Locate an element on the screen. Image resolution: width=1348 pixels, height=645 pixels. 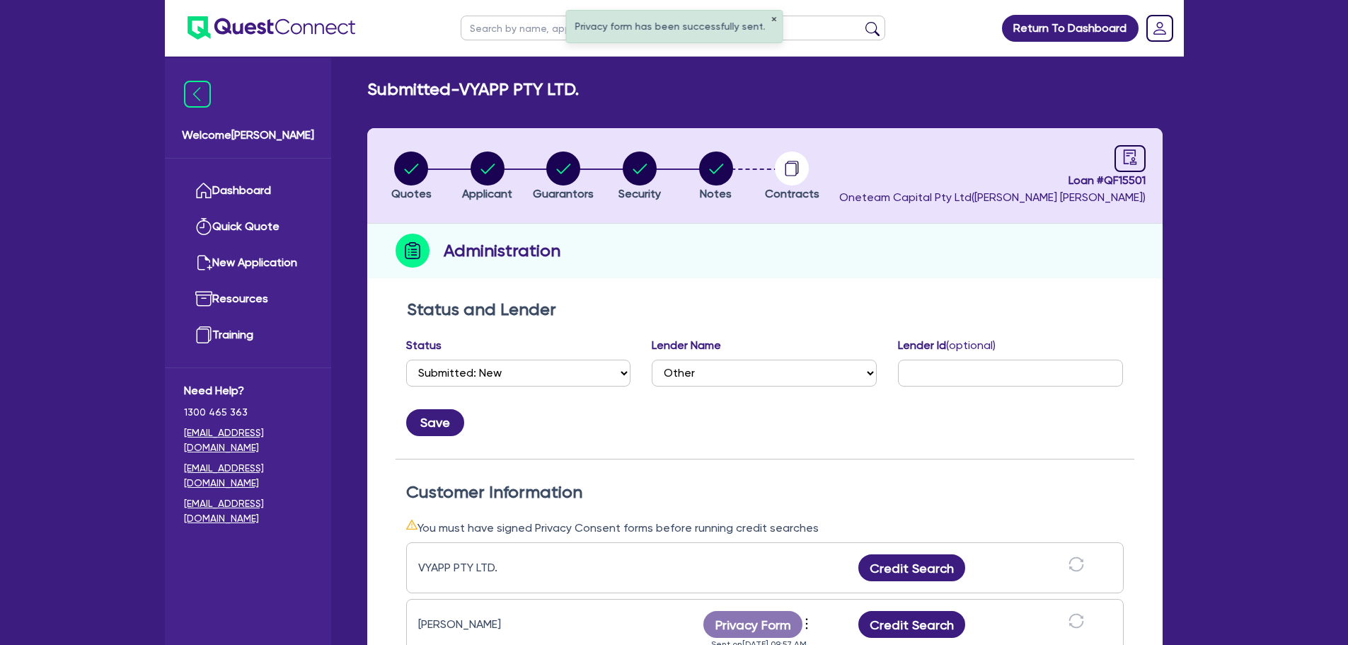
img: new-application is located at coordinates (204, 263).